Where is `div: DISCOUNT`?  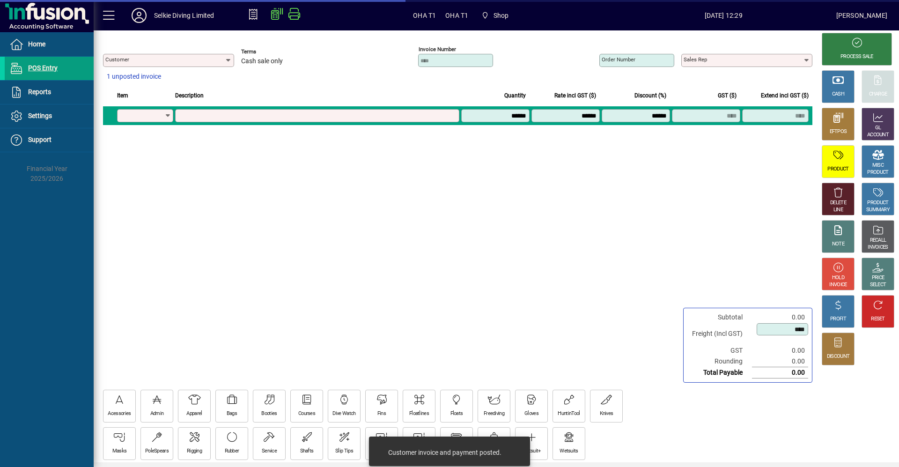 div: DISCOUNT is located at coordinates (839, 356).